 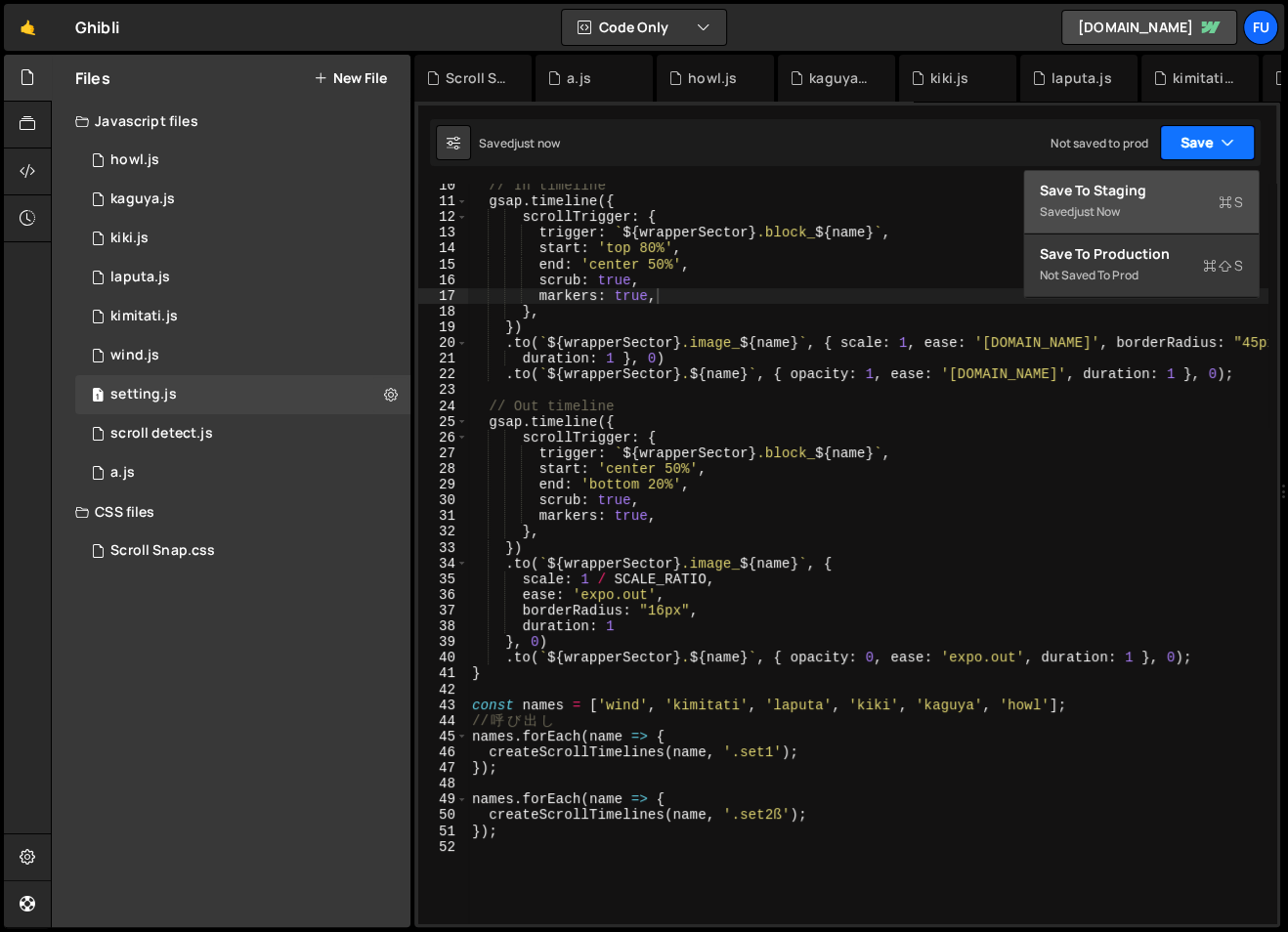 What do you see at coordinates (443, 721) in the screenshot?
I see `div: 44` at bounding box center [443, 721].